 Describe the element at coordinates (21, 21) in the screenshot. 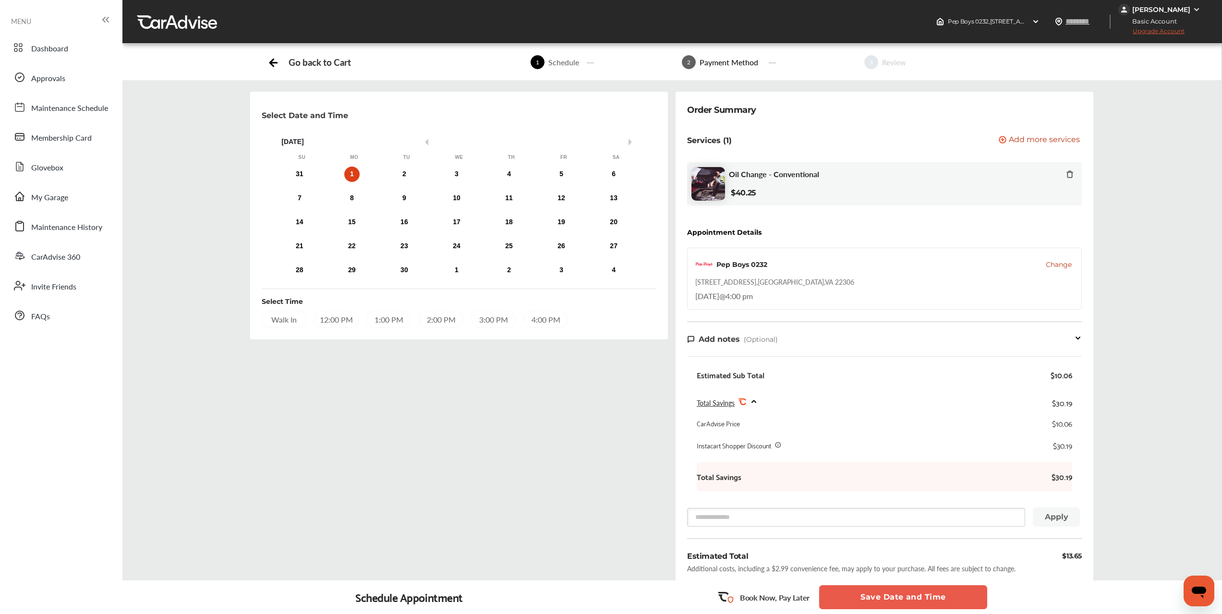

I see `span: MENU` at that location.